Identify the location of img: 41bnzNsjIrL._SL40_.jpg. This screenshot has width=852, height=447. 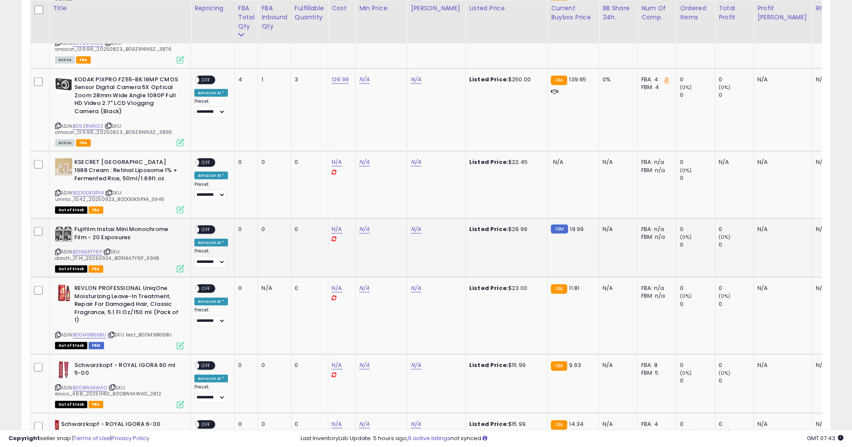
(64, 370).